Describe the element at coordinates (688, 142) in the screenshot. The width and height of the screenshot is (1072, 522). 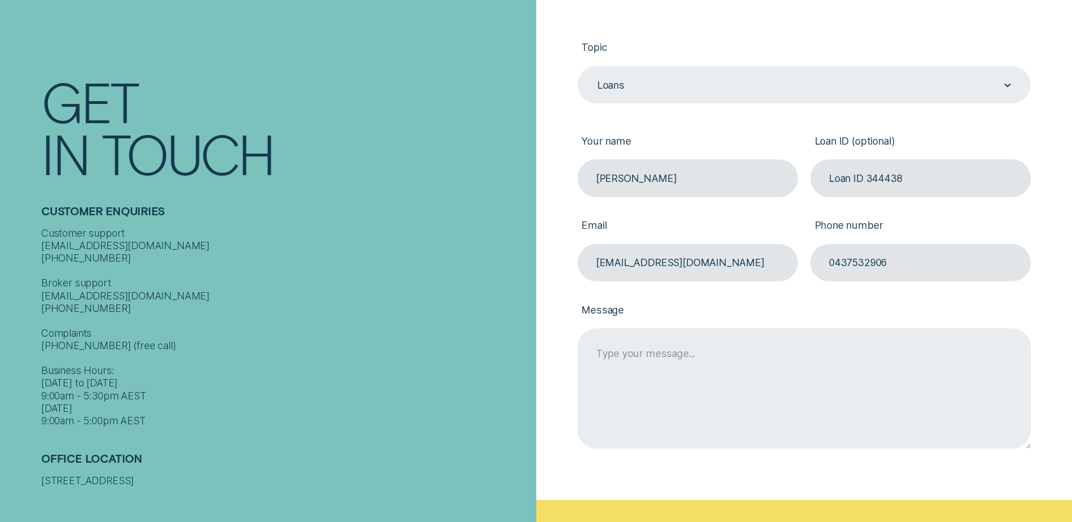
I see `label: Your name` at that location.